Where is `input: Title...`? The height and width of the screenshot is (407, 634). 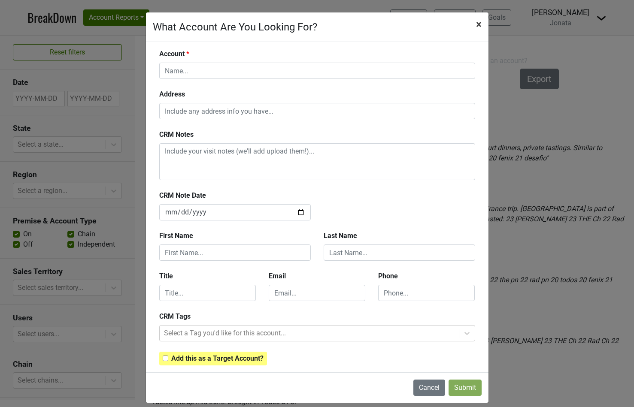 input: Title... is located at coordinates (207, 293).